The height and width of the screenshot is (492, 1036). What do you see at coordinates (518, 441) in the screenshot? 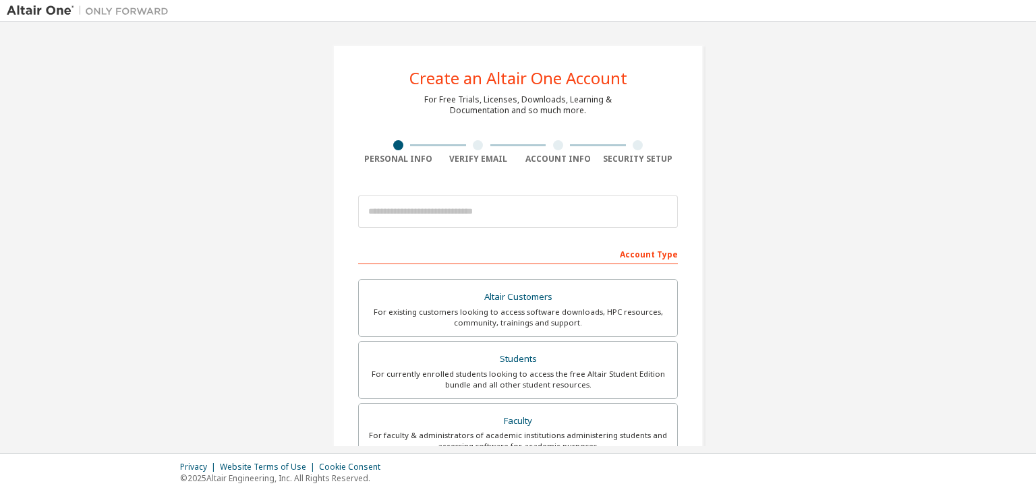
I see `div: For faculty & administrators of academic institutions administering students and accessing softwa...` at bounding box center [518, 441].